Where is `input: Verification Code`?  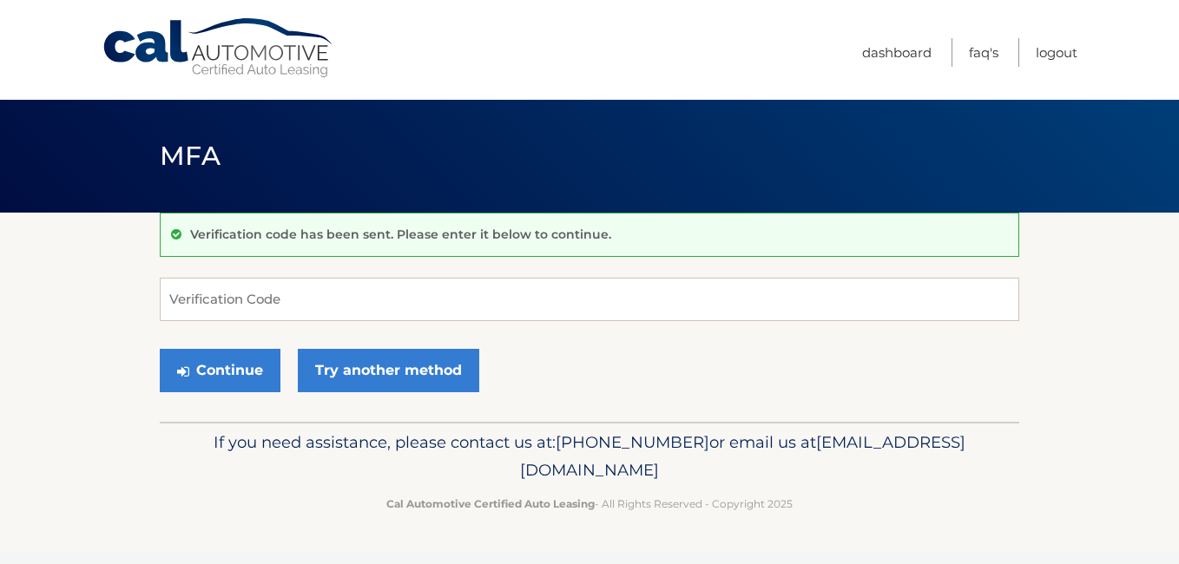
input: Verification Code is located at coordinates (589, 299).